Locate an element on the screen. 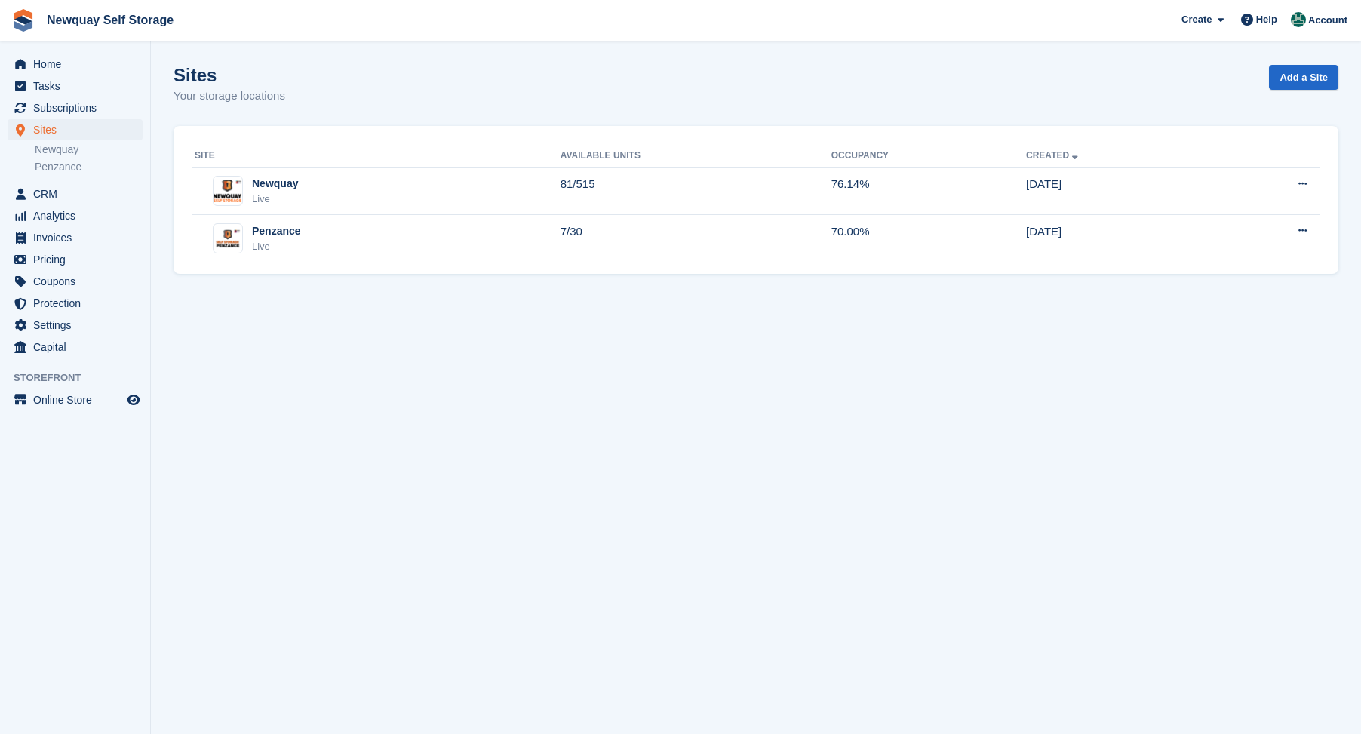 The width and height of the screenshot is (1361, 734). img: Image of Penzance site is located at coordinates (228, 238).